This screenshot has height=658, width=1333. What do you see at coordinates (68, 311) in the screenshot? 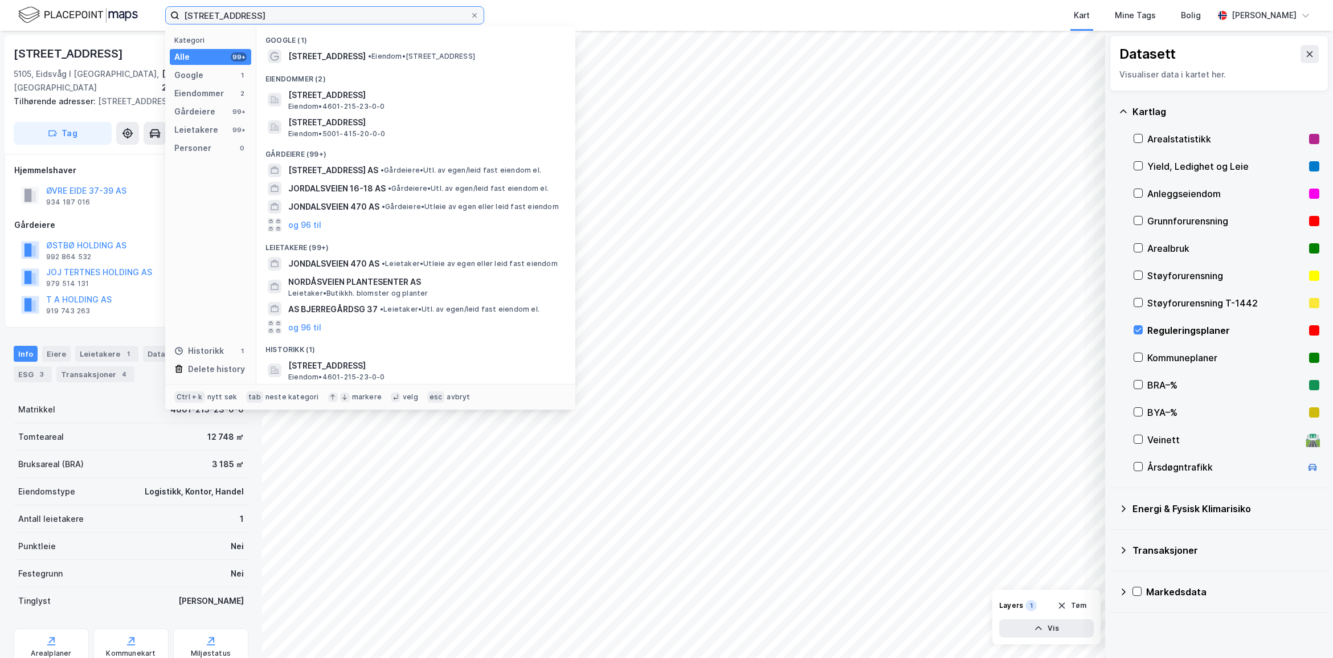
I see `div: 919 743 263` at bounding box center [68, 311].